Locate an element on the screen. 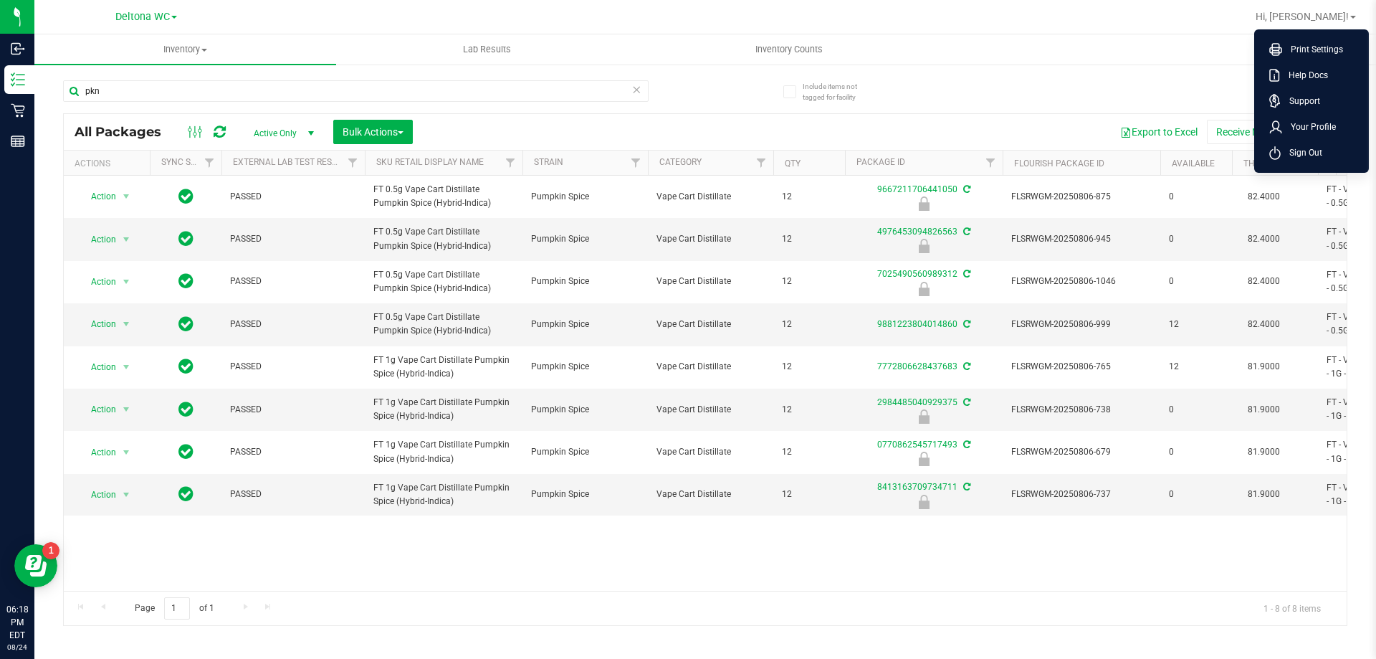  a: Category is located at coordinates (680, 162).